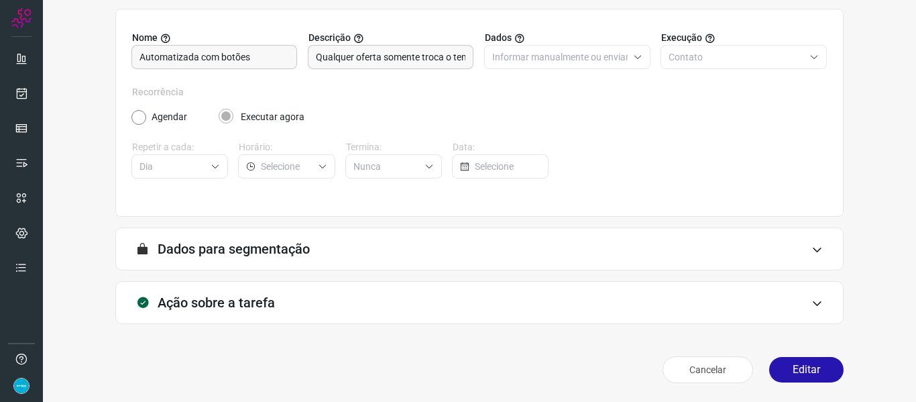  I want to click on span: Dados, so click(498, 38).